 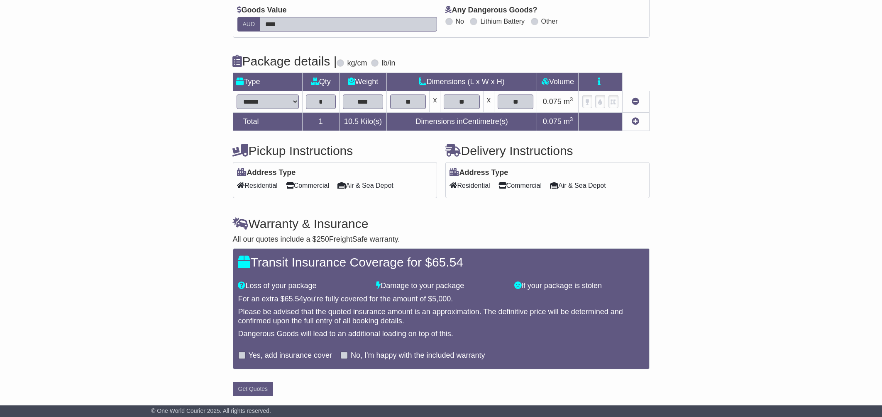 What do you see at coordinates (253, 389) in the screenshot?
I see `button: Get Quotes` at bounding box center [253, 389].